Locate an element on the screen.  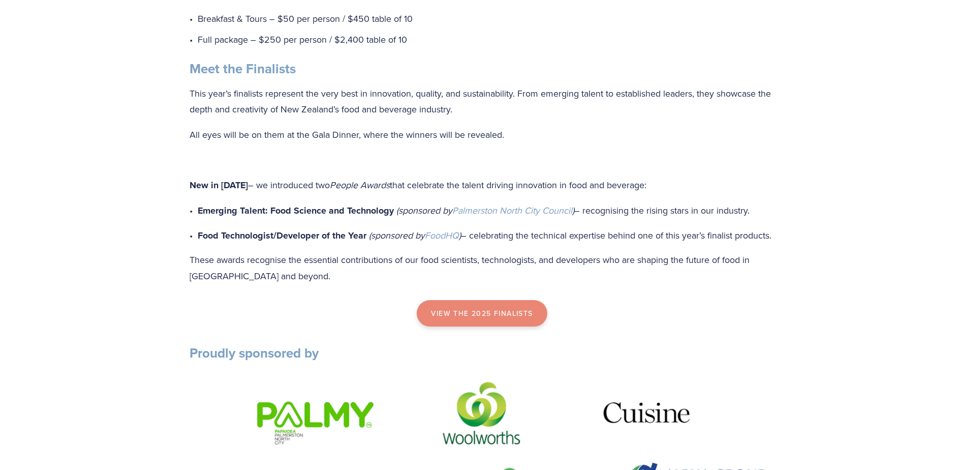
a: view the 2025 finalists is located at coordinates (482, 313).